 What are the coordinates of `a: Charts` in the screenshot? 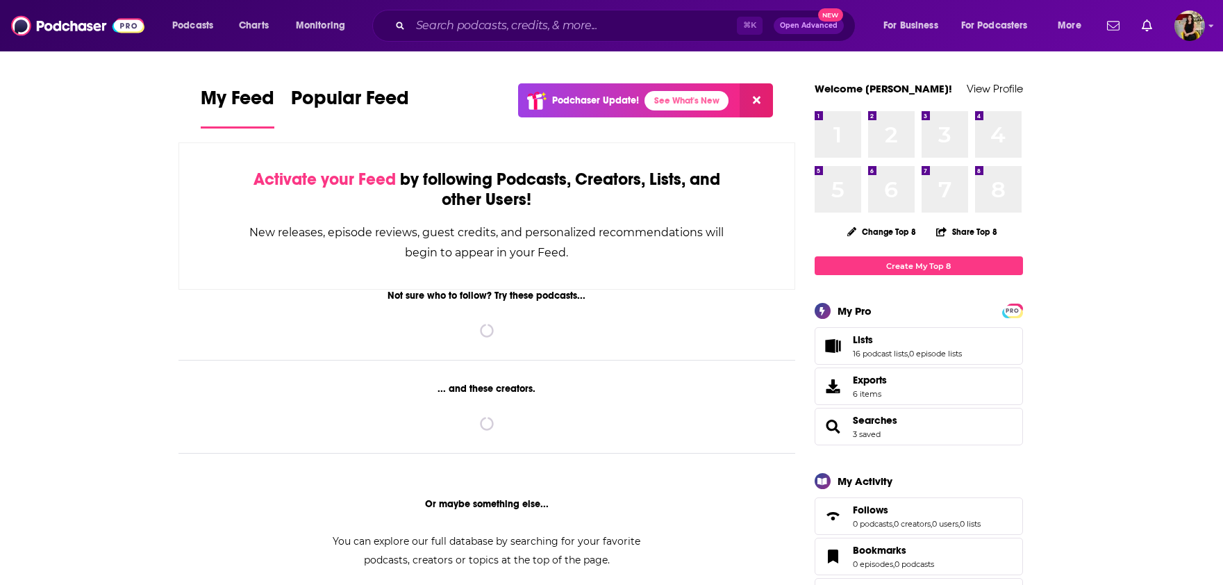 It's located at (253, 26).